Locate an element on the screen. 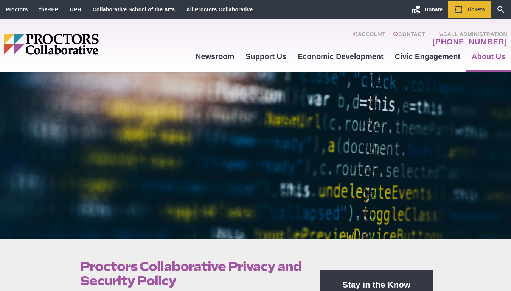  a: Search is located at coordinates (501, 9).